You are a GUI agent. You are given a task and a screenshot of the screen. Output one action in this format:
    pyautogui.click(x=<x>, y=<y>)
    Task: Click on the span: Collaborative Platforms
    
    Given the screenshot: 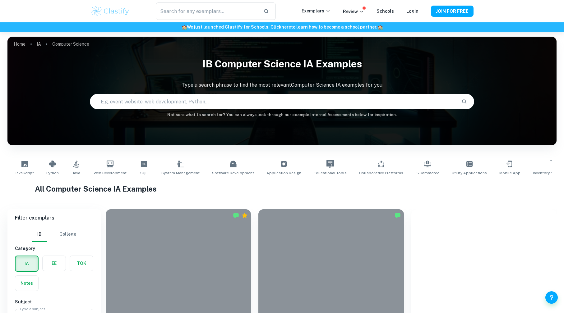 What is the action you would take?
    pyautogui.click(x=381, y=173)
    